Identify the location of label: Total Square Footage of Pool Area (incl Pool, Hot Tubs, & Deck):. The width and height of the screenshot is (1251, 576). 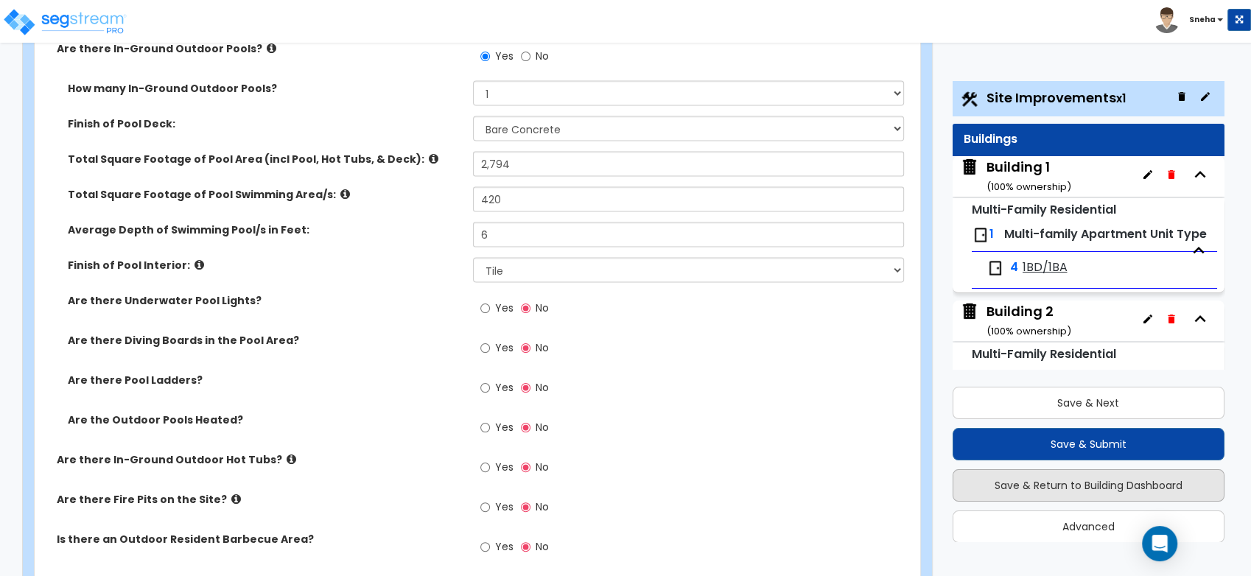
(264, 159).